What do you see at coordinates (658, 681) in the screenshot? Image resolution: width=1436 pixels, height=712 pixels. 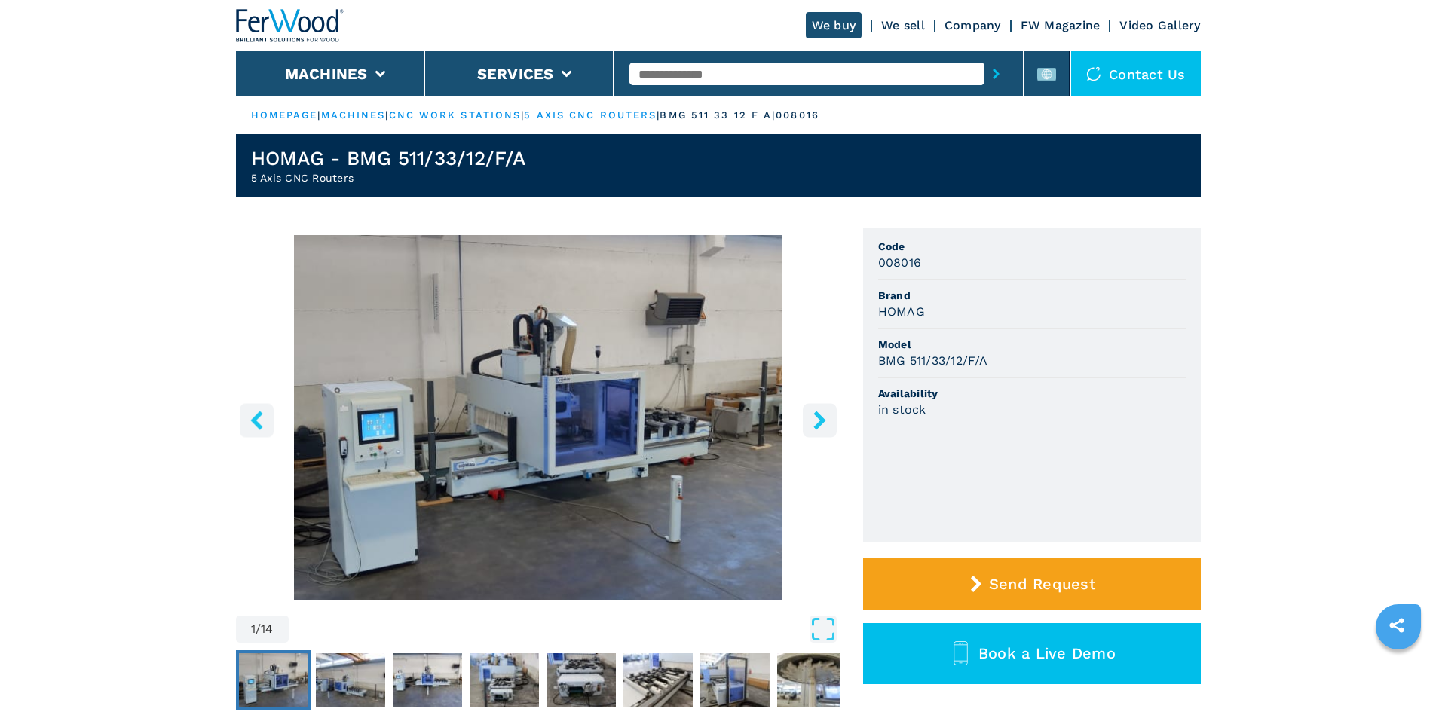 I see `img: 91c08a9aeeabad615a87f0fb2bfcdfc7` at bounding box center [658, 681].